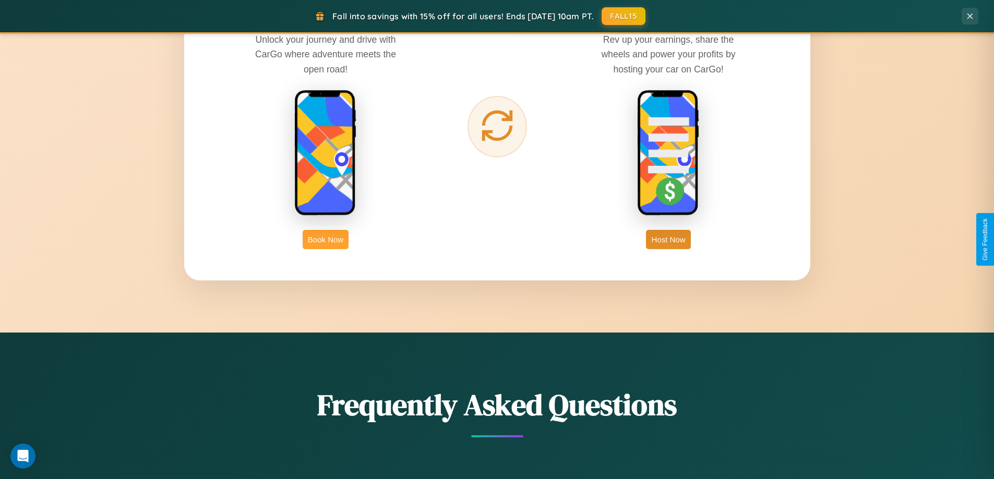 This screenshot has height=479, width=994. Describe the element at coordinates (325, 239) in the screenshot. I see `button: Book Now` at that location.